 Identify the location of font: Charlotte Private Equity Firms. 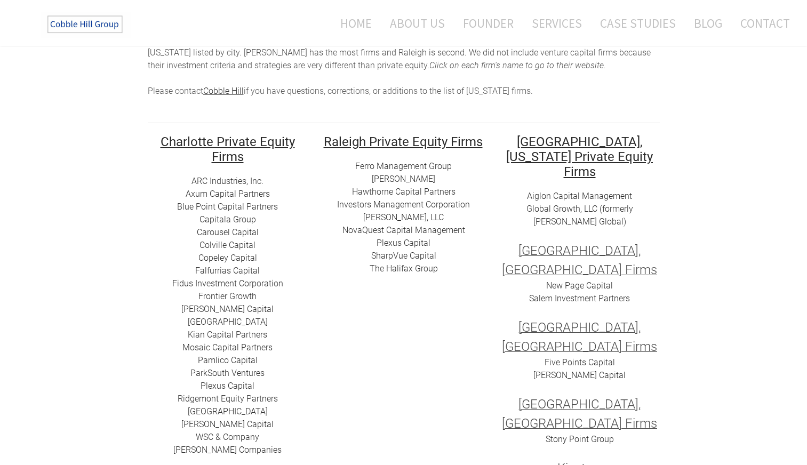
(228, 149).